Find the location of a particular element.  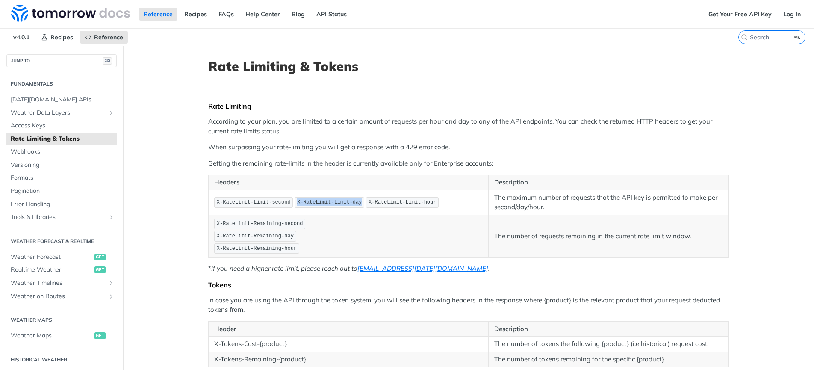

p: According to your plan, you are limited to a certain amount of requests per hour and day to any o... is located at coordinates (469, 126).